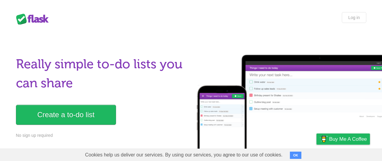 The width and height of the screenshot is (382, 161). What do you see at coordinates (348, 139) in the screenshot?
I see `span: Buy me a coffee` at bounding box center [348, 139].